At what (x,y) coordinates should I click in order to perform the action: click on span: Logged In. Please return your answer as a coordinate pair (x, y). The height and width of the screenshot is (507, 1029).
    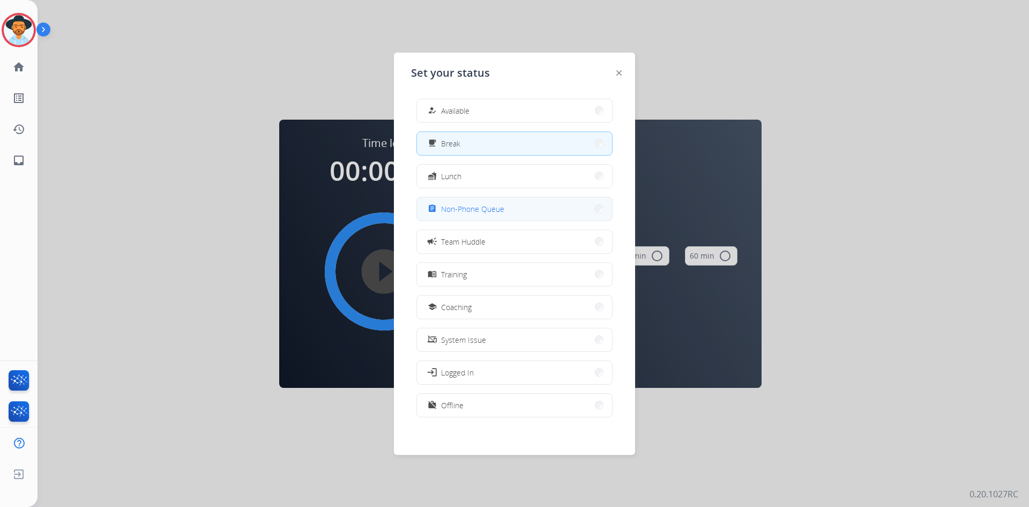
    Looking at the image, I should click on (457, 372).